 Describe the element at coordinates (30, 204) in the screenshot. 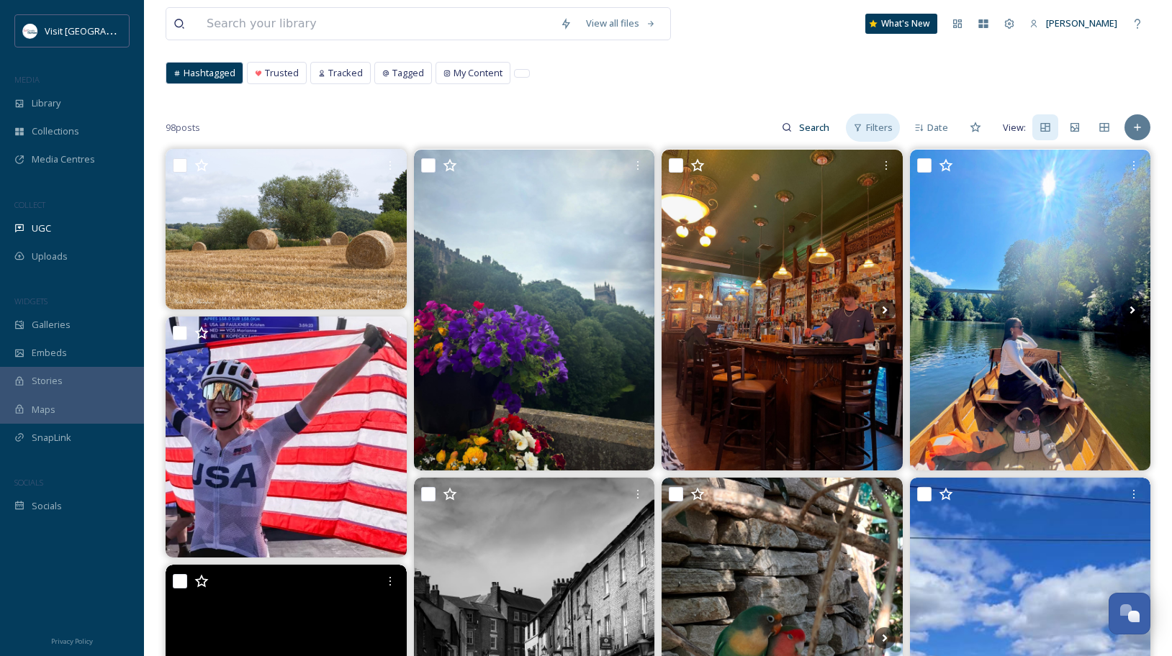

I see `span: COLLECT` at that location.